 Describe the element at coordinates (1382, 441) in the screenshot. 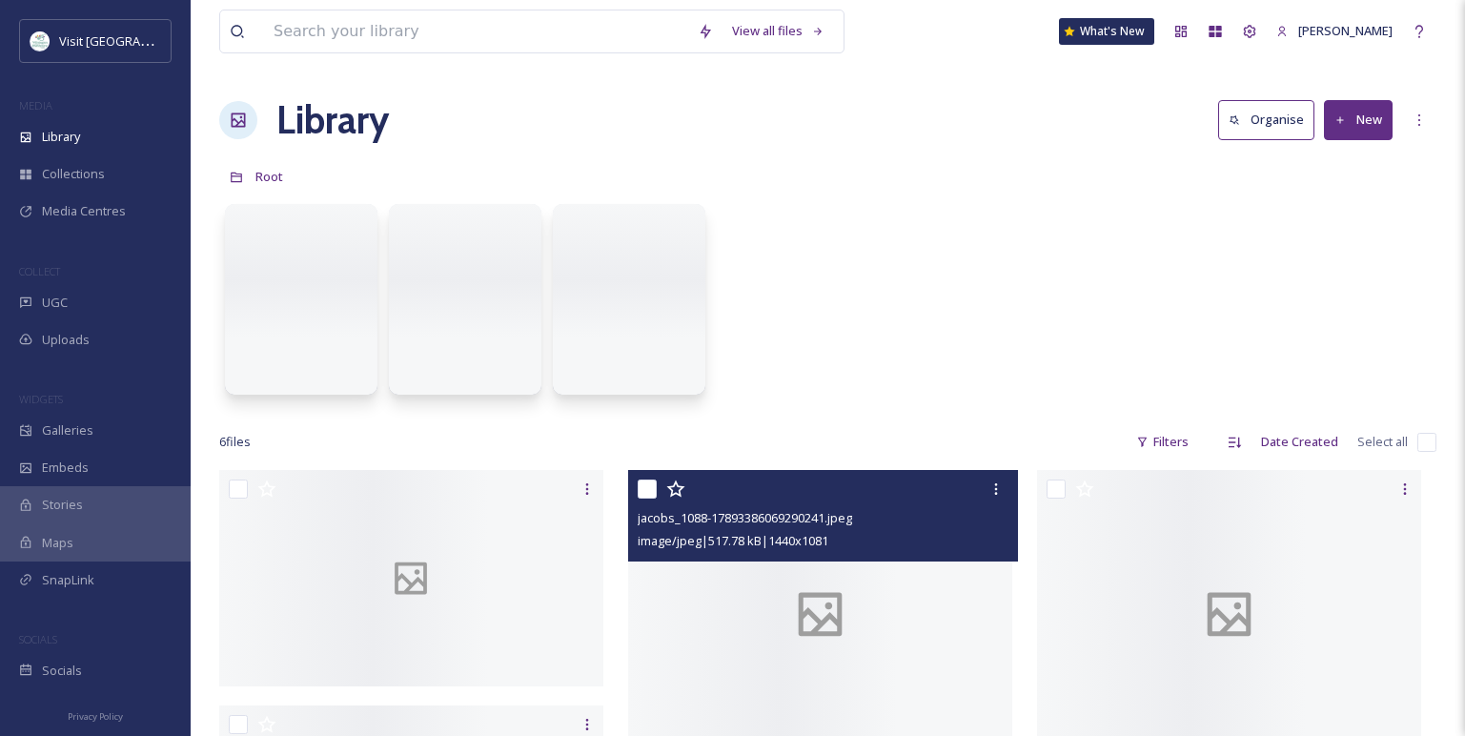

I see `span: Select all` at that location.